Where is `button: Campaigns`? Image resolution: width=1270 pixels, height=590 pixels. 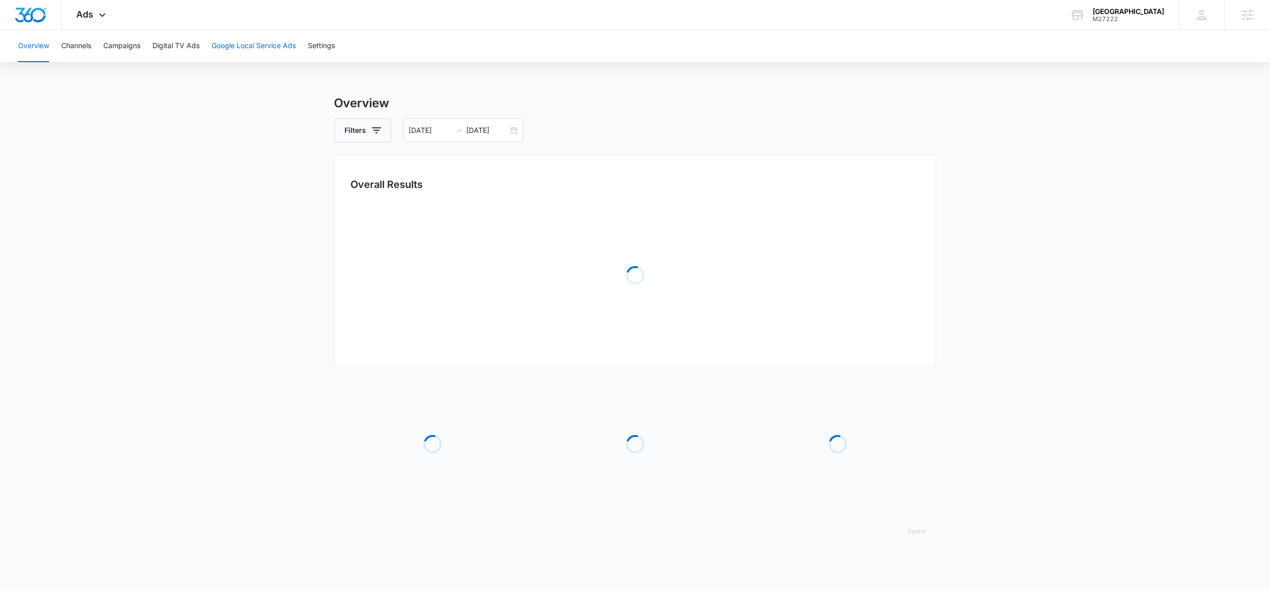 button: Campaigns is located at coordinates (122, 46).